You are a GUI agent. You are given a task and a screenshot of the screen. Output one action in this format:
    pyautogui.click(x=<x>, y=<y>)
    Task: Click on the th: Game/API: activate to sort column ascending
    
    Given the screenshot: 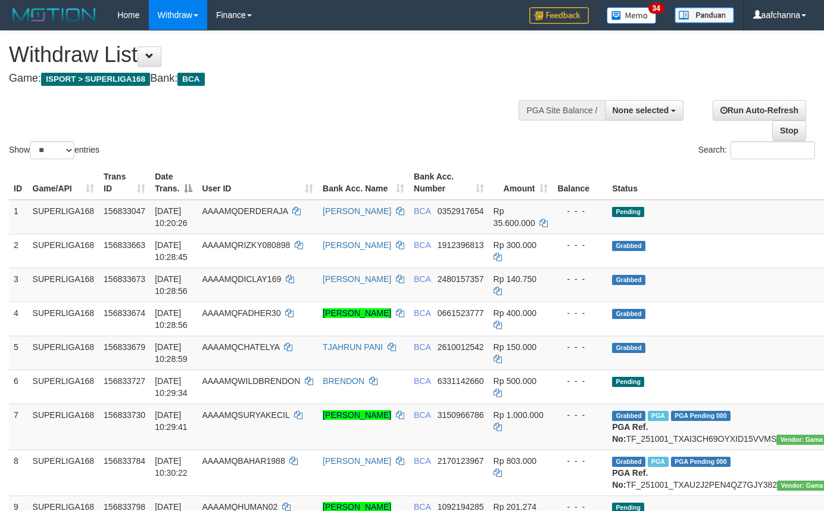 What is the action you would take?
    pyautogui.click(x=64, y=182)
    